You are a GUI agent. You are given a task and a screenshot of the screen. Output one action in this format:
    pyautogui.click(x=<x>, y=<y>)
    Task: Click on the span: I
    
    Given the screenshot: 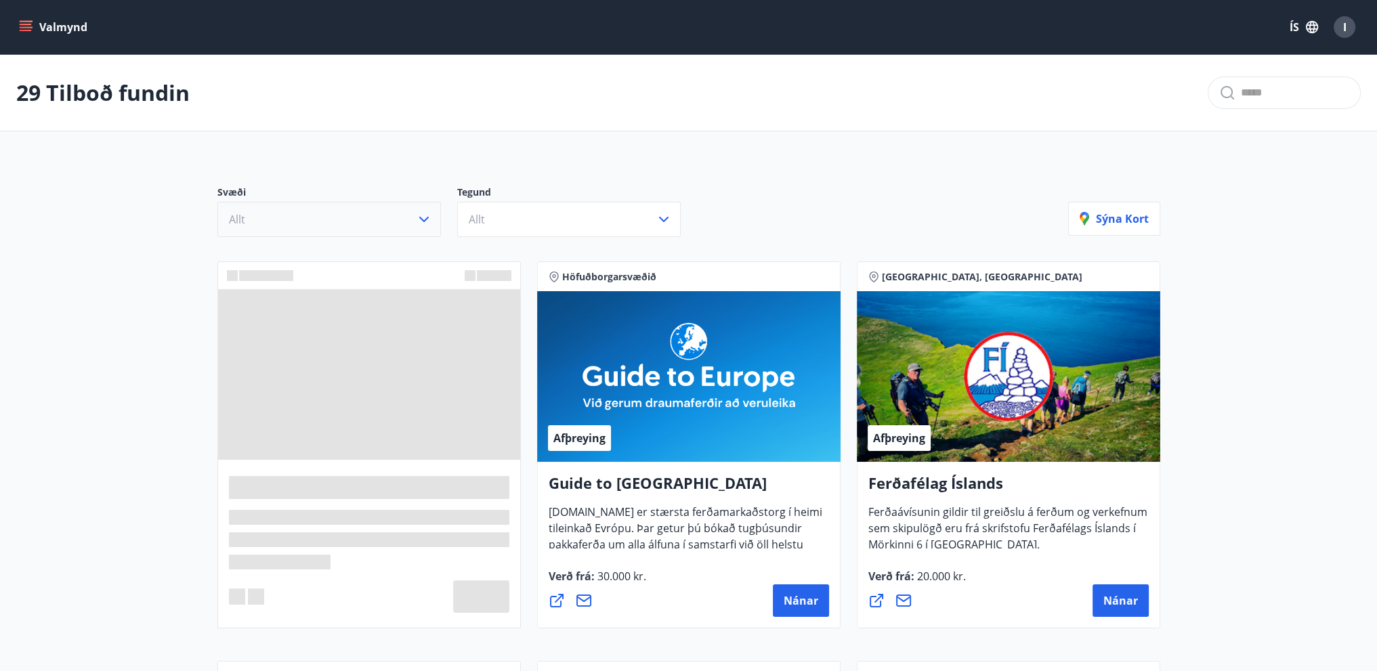 What is the action you would take?
    pyautogui.click(x=1345, y=27)
    